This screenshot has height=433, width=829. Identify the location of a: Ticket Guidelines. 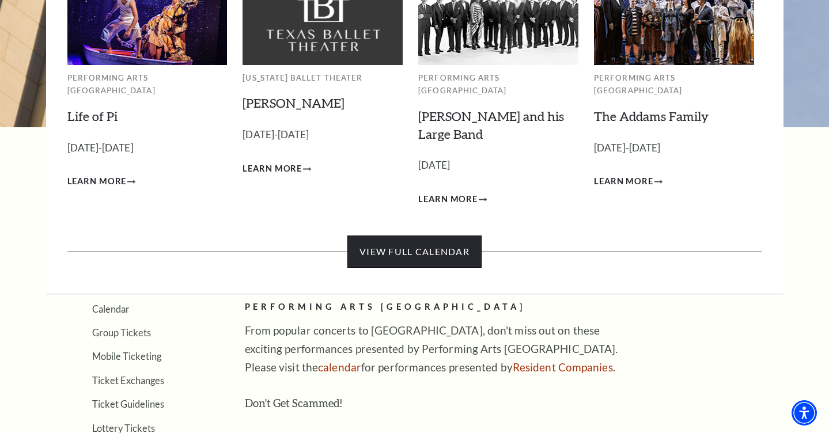
(128, 404).